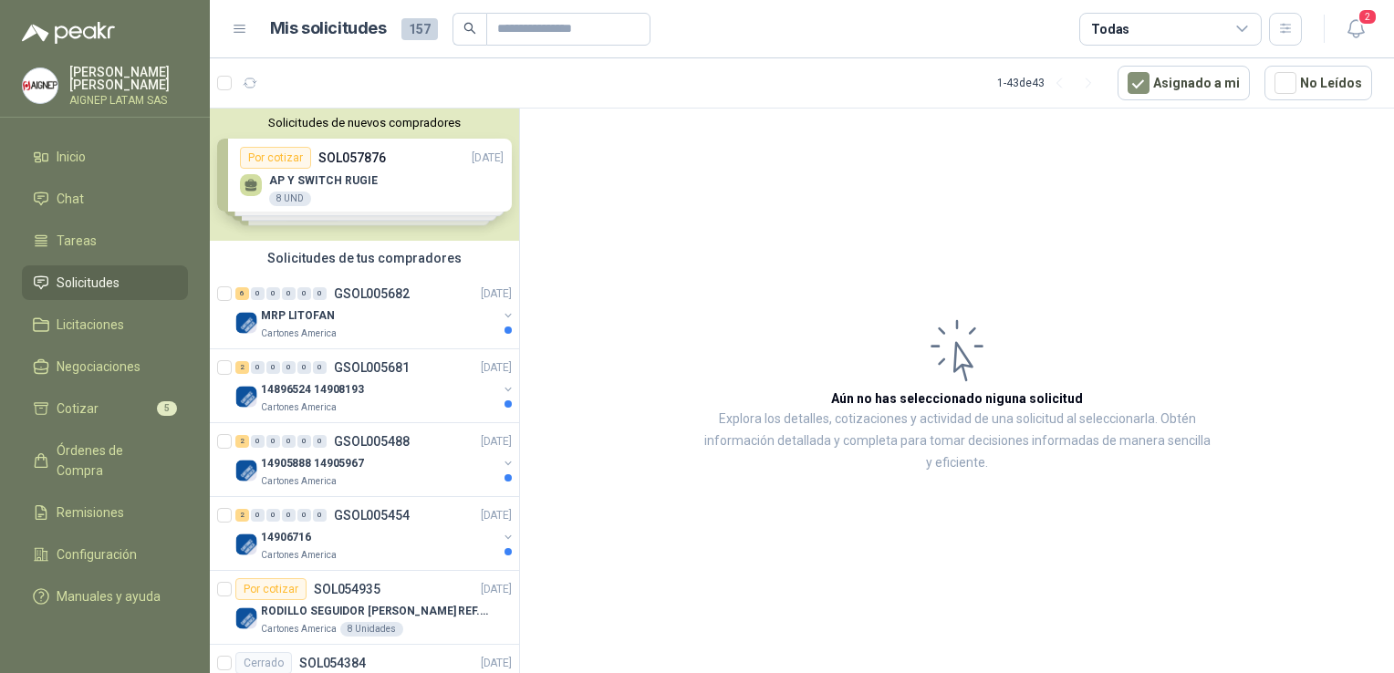  Describe the element at coordinates (420, 29) in the screenshot. I see `span: 157` at that location.